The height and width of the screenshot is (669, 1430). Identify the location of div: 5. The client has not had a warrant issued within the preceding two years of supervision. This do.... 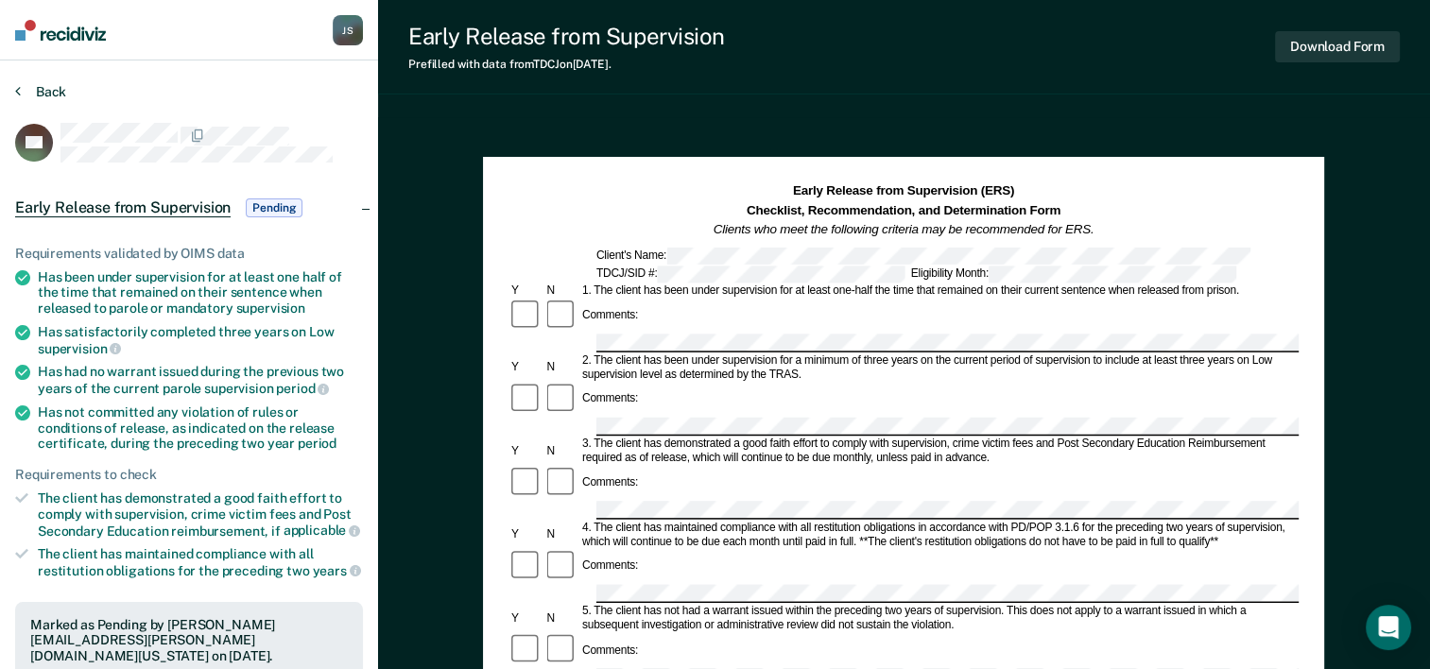
(938, 618).